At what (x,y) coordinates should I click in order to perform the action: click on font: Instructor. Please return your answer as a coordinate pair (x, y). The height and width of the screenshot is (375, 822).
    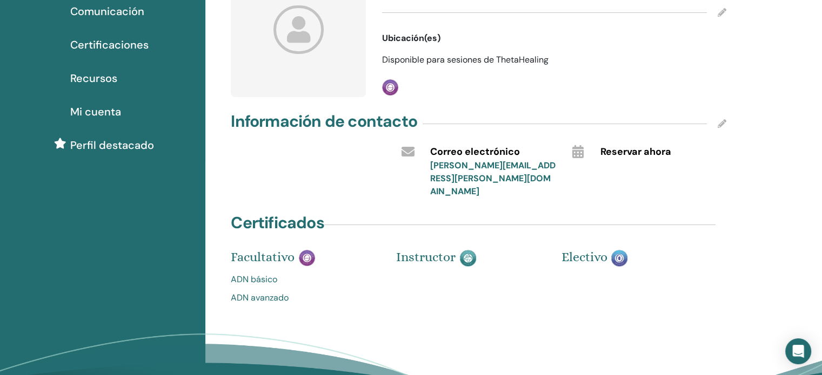
    Looking at the image, I should click on (426, 257).